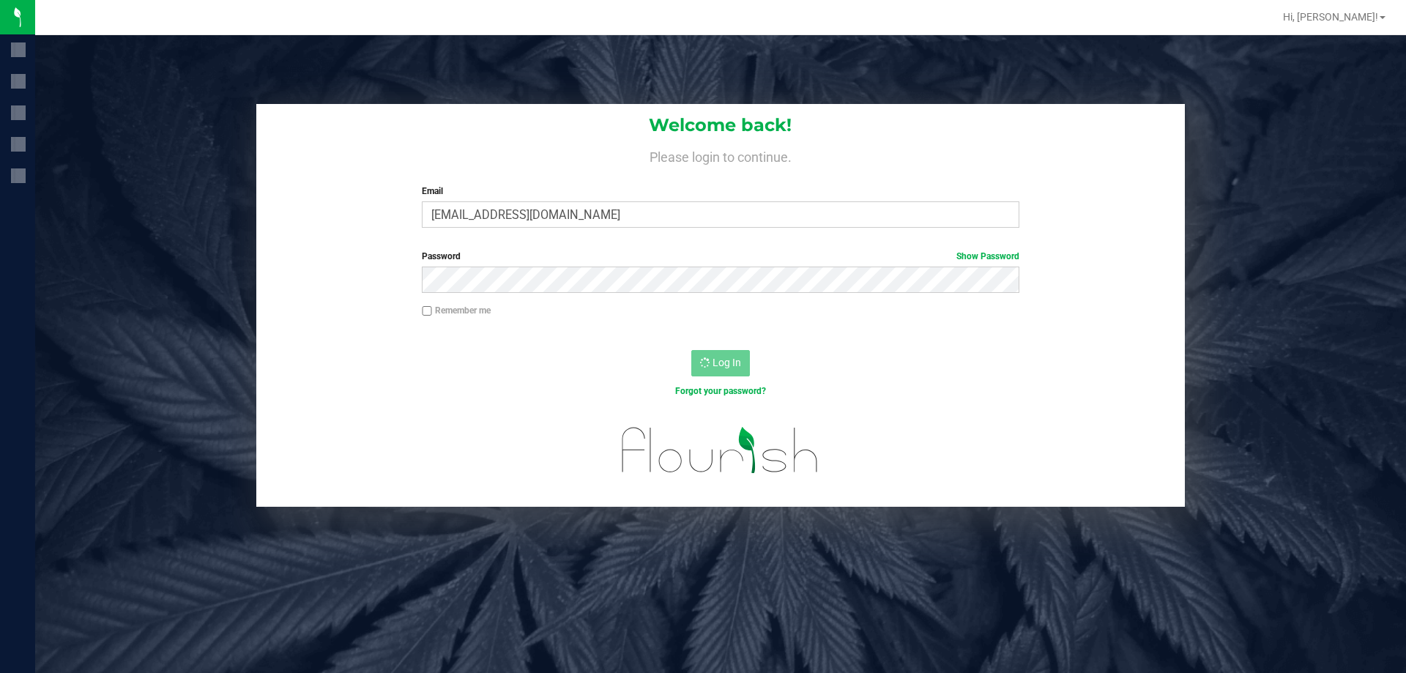 The height and width of the screenshot is (673, 1406). What do you see at coordinates (988, 256) in the screenshot?
I see `a: Show Password` at bounding box center [988, 256].